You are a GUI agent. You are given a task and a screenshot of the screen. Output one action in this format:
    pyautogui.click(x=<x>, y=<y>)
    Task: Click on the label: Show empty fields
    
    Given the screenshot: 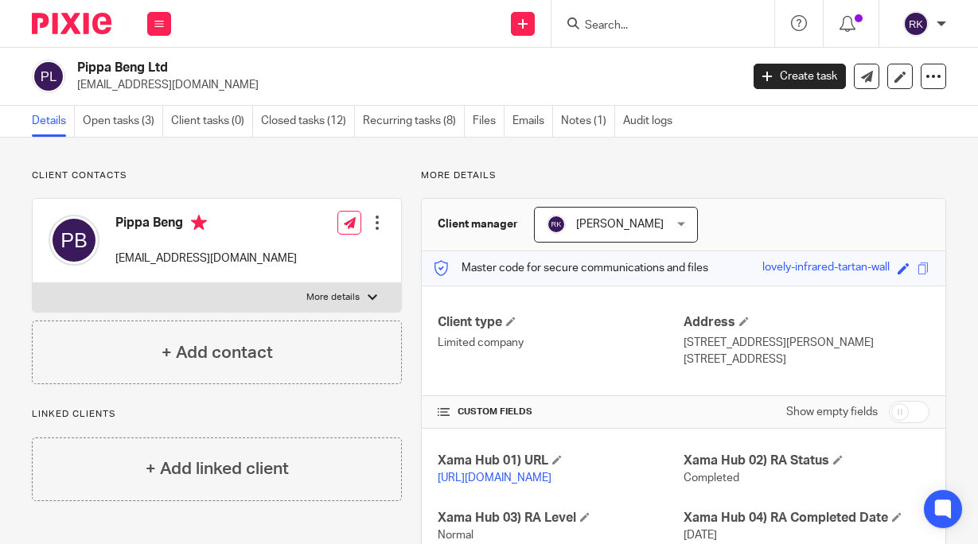 What is the action you would take?
    pyautogui.click(x=832, y=412)
    